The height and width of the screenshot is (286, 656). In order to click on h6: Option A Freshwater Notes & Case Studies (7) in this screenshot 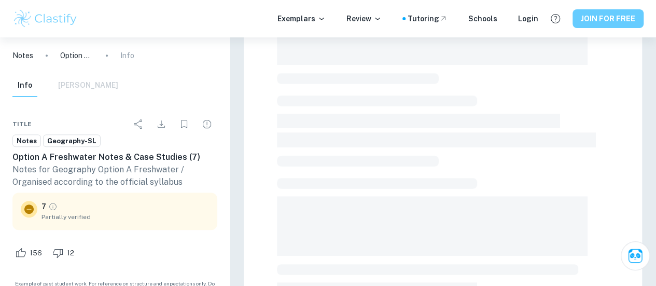, I will do `click(115, 157)`.